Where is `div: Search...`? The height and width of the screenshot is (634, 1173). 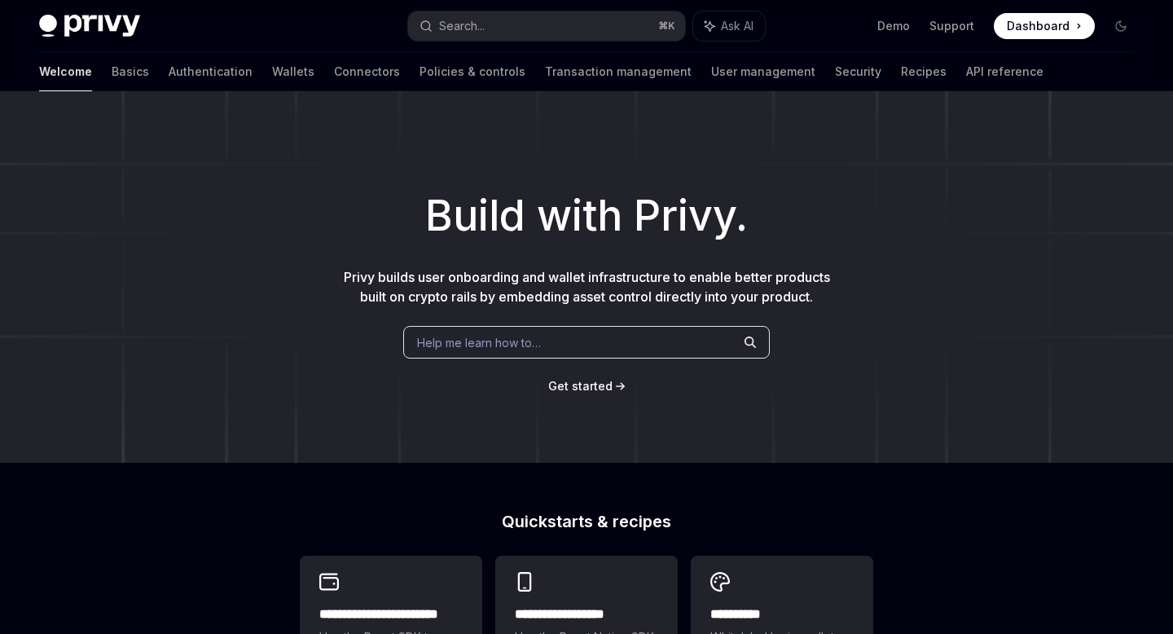 div: Search... is located at coordinates (462, 26).